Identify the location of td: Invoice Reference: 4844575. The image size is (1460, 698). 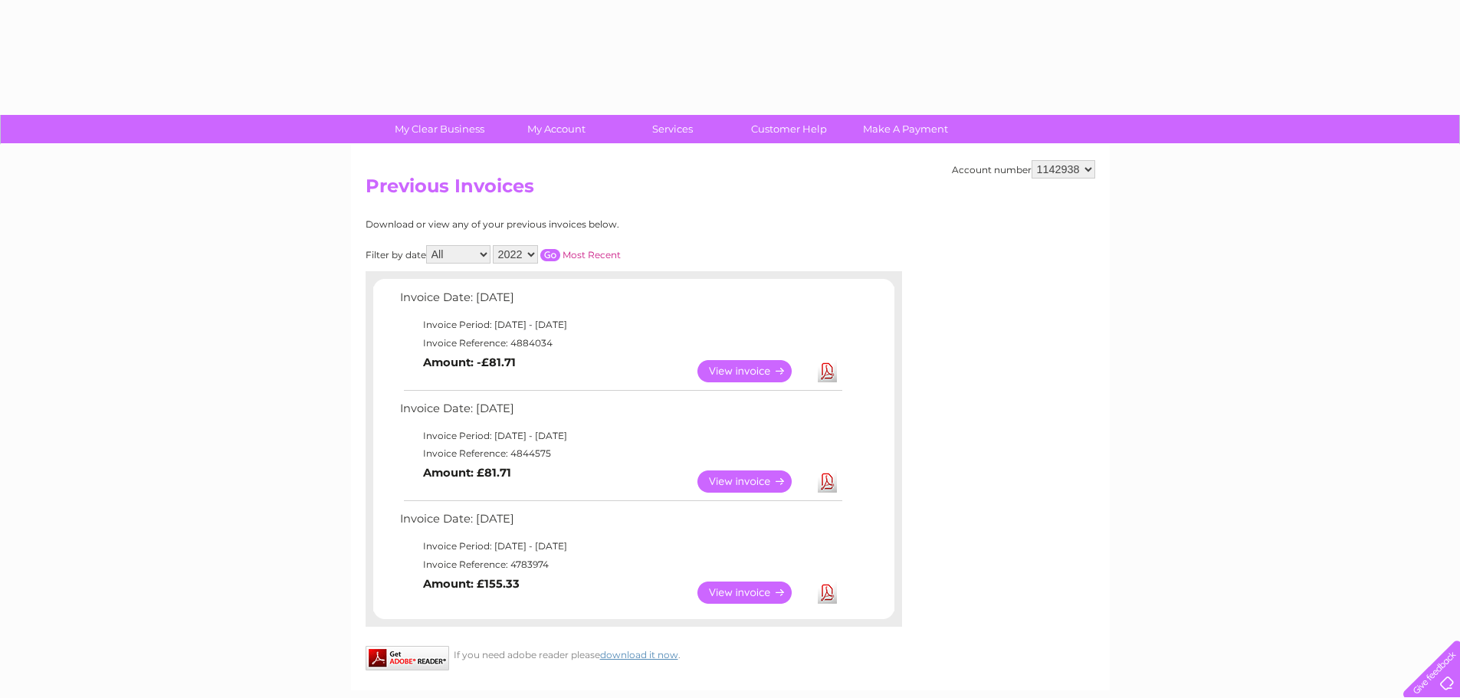
(620, 454).